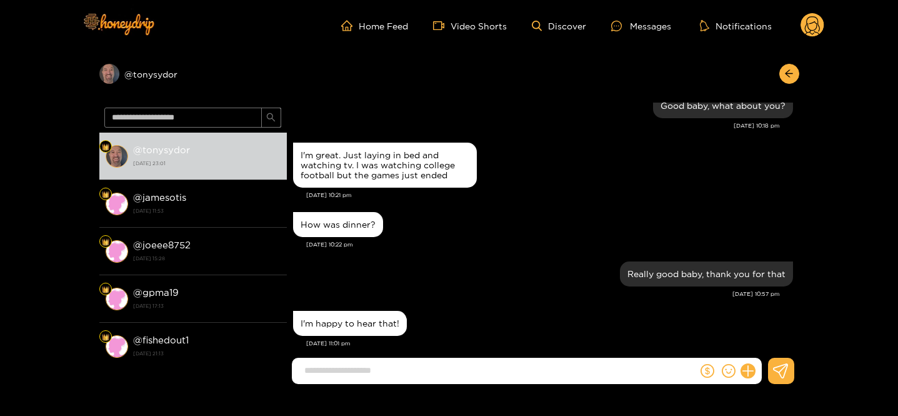 The image size is (898, 416). I want to click on strong: @ gpma19, so click(156, 292).